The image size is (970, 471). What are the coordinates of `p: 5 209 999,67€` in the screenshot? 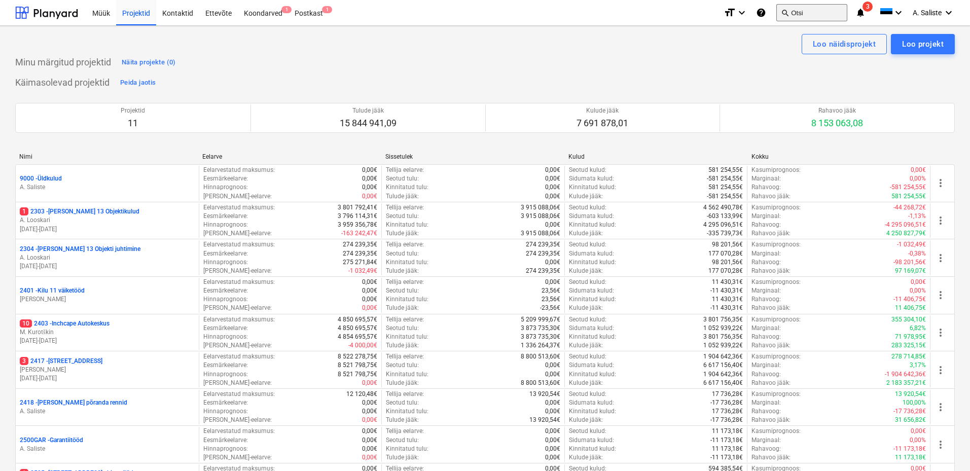 It's located at (540, 319).